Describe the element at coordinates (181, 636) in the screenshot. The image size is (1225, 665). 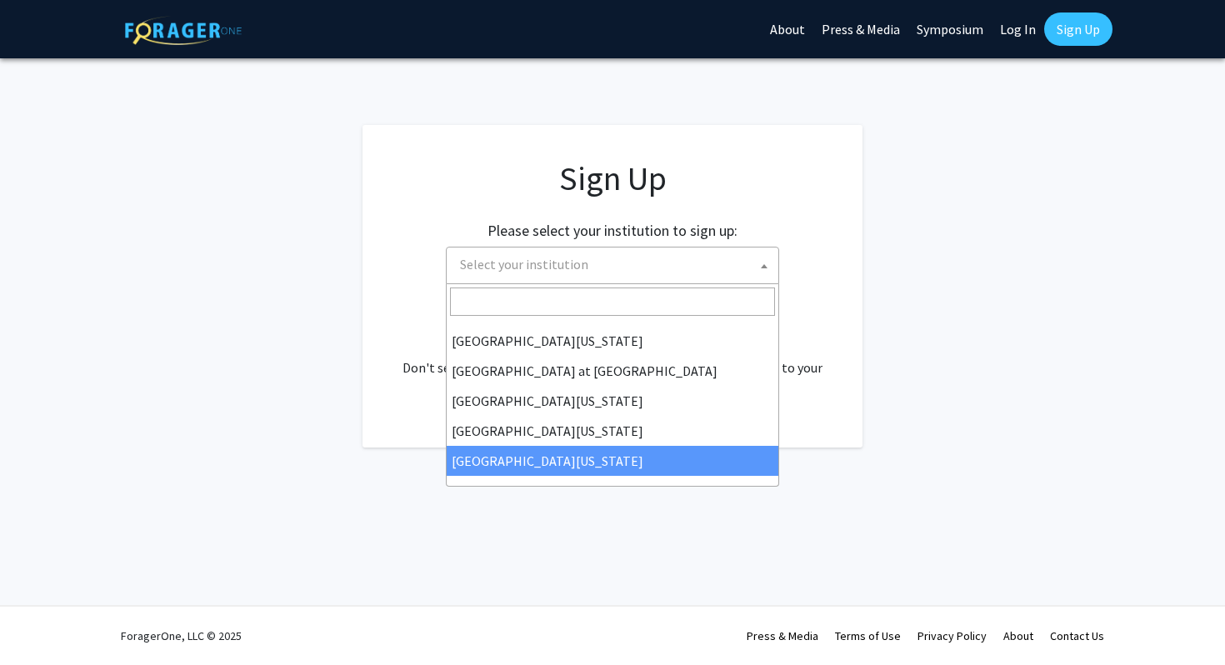
I see `div: ForagerOne, LLC © 2025` at that location.